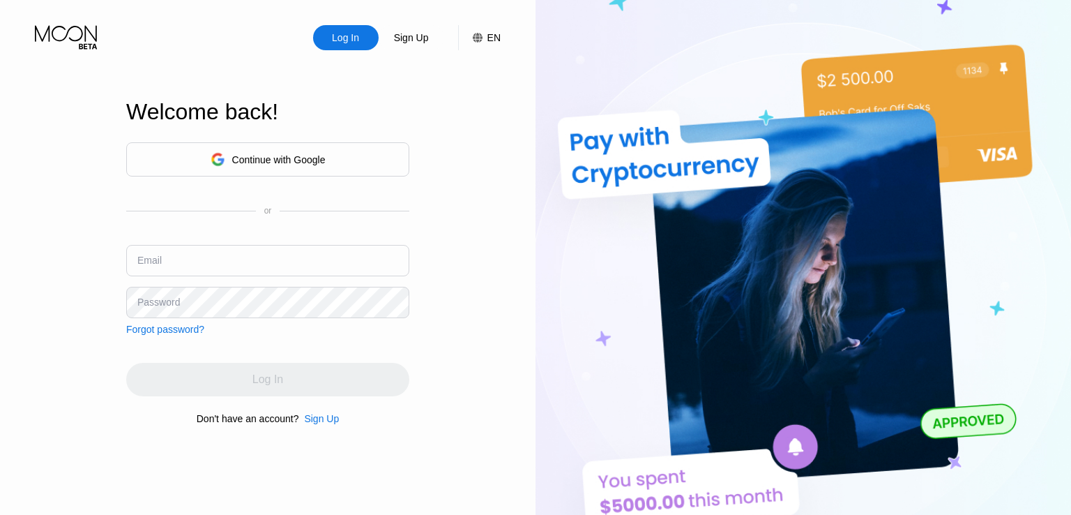  What do you see at coordinates (248, 418) in the screenshot?
I see `div: Don't have an account?` at bounding box center [248, 418].